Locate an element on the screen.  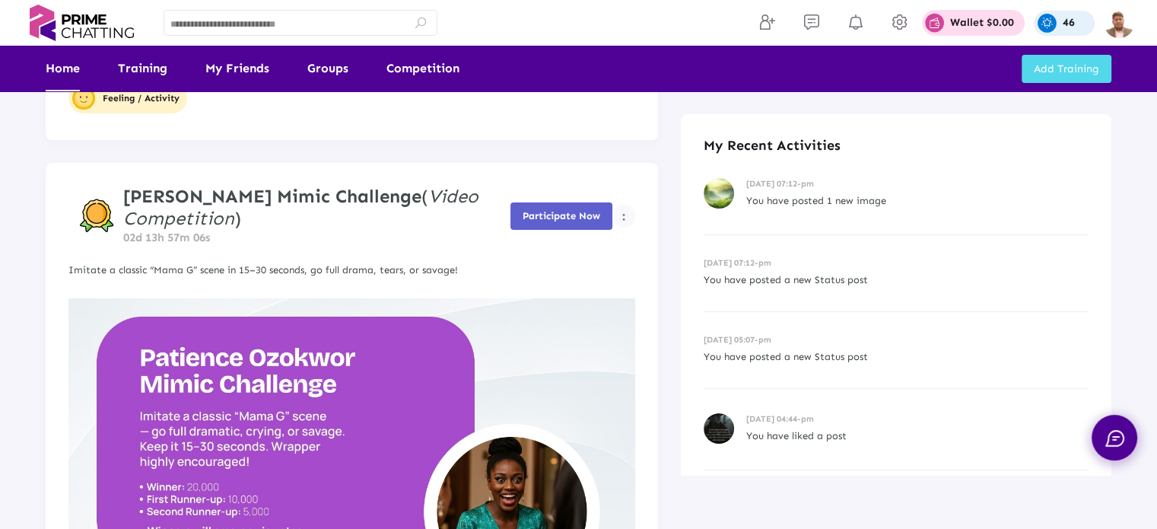
span: 02d 13h 57m 06s is located at coordinates (167, 237).